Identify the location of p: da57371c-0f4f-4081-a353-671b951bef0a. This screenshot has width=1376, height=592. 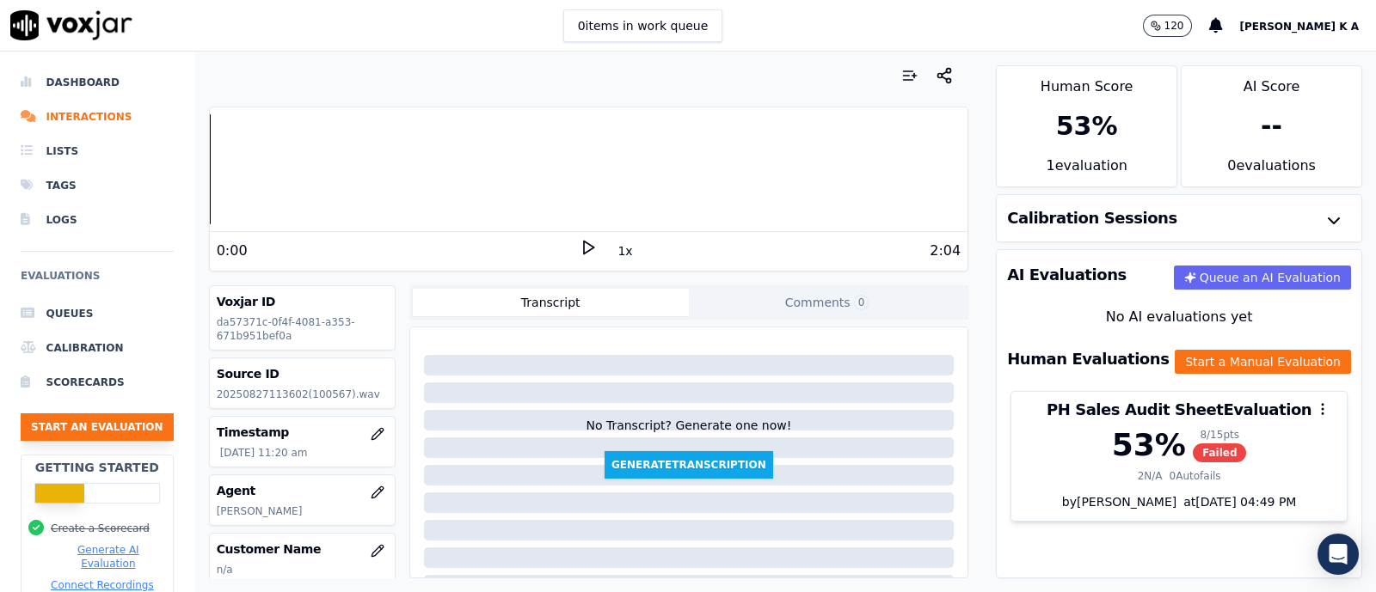
(302, 329).